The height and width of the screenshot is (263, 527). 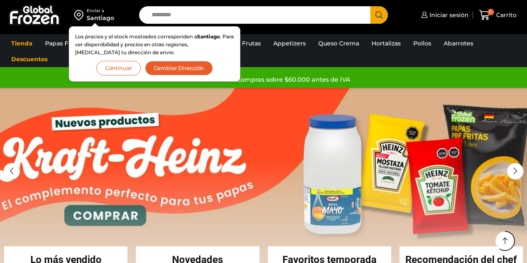 I want to click on button: Cambiar Dirección, so click(x=179, y=68).